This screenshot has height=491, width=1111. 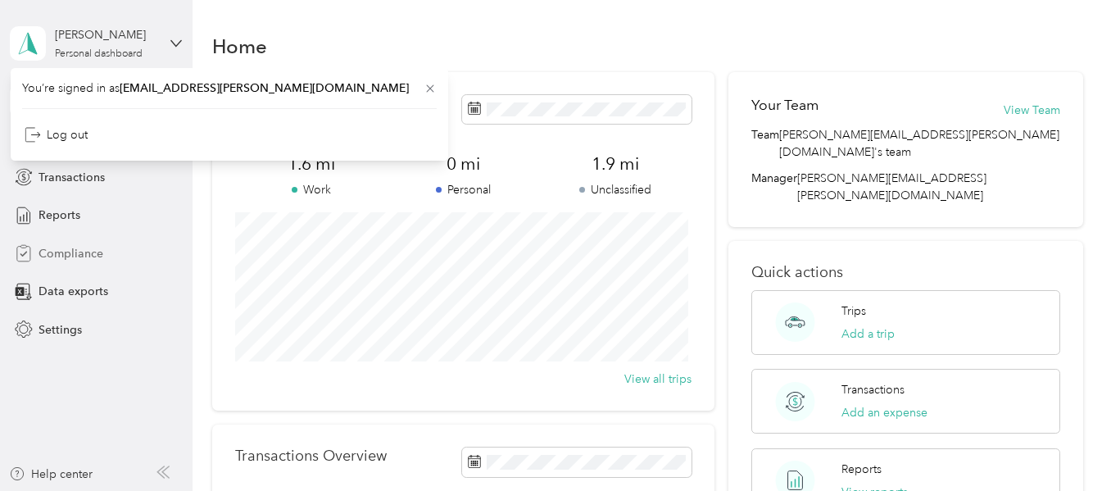 I want to click on span: Transactions, so click(x=71, y=177).